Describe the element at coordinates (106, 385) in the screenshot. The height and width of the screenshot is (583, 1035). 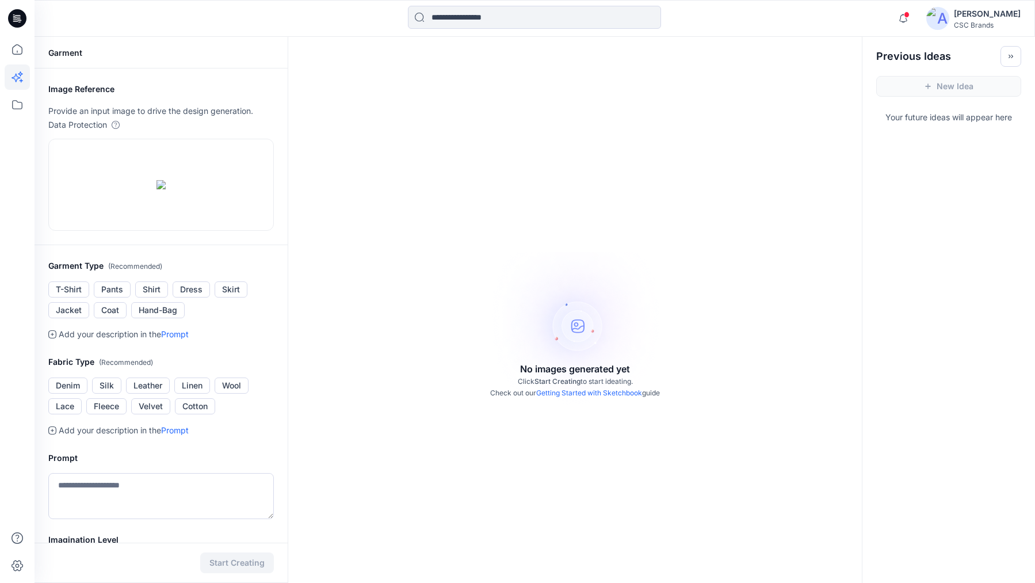
I see `button: Silk` at that location.